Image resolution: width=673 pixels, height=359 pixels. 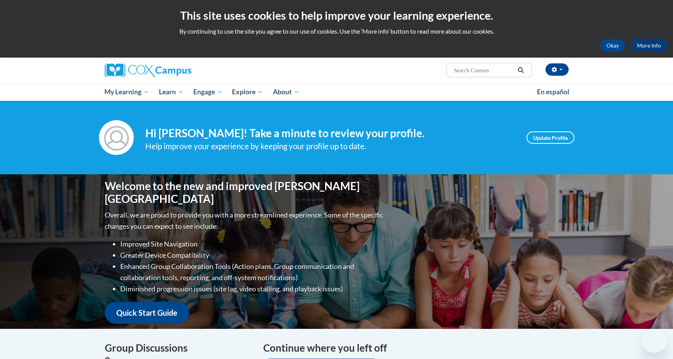 What do you see at coordinates (148, 70) in the screenshot?
I see `img: Cox Campus` at bounding box center [148, 70].